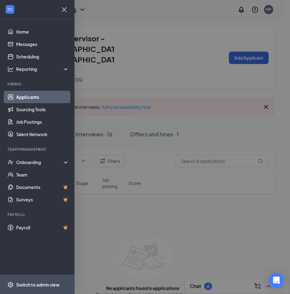 The image size is (290, 294). Describe the element at coordinates (43, 44) in the screenshot. I see `a: Messages` at that location.